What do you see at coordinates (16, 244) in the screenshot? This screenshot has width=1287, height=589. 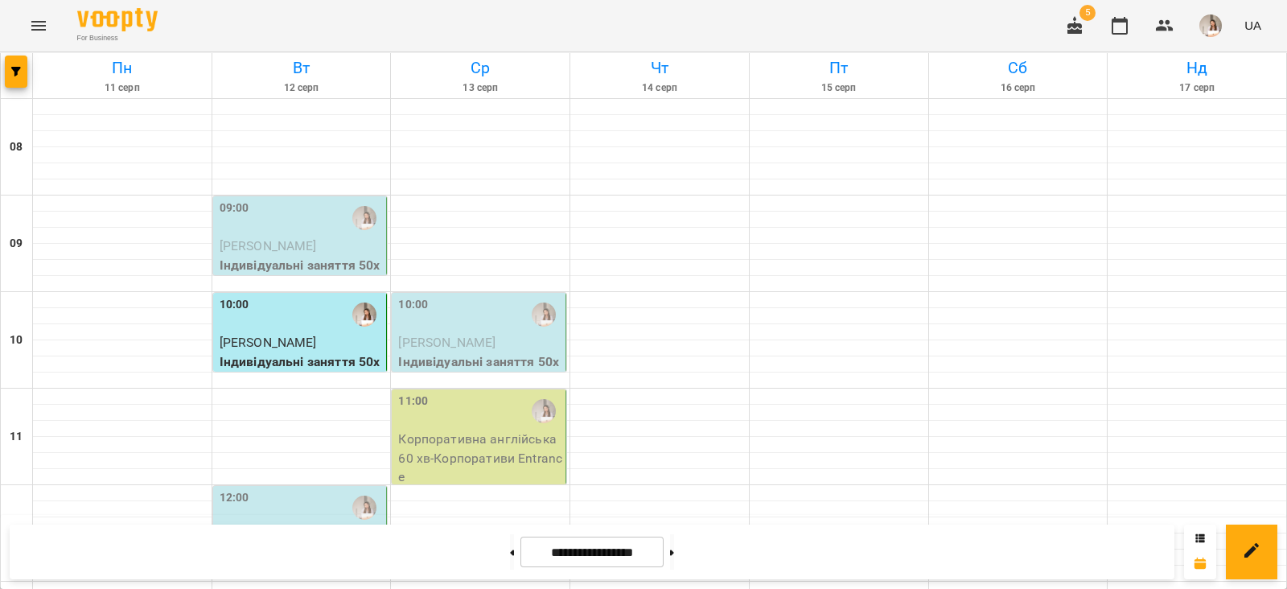 I see `h6: 09` at bounding box center [16, 244].